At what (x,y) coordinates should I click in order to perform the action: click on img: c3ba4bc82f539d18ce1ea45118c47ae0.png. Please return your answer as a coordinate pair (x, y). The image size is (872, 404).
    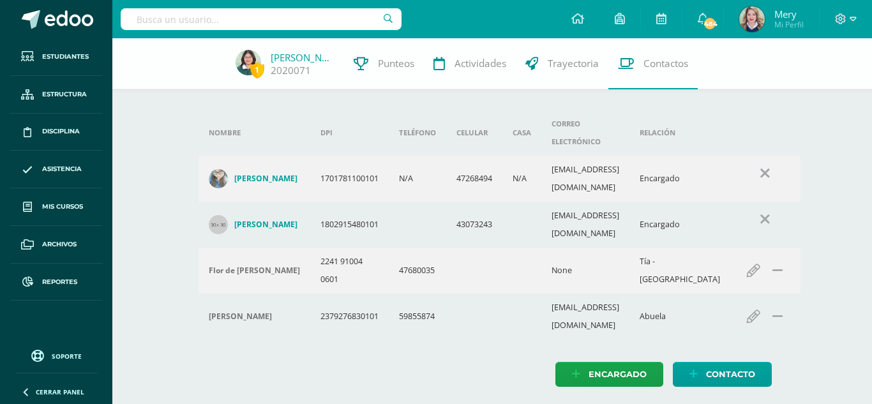
    Looking at the image, I should click on (752, 19).